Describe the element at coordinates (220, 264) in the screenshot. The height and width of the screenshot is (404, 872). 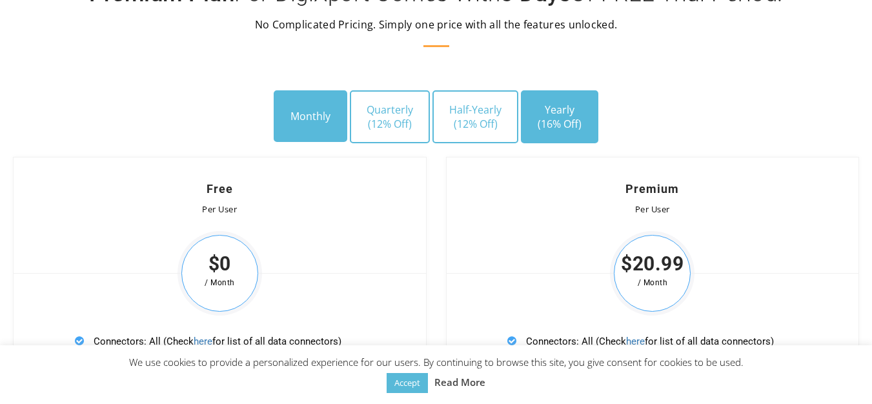
I see `span: $0` at that location.